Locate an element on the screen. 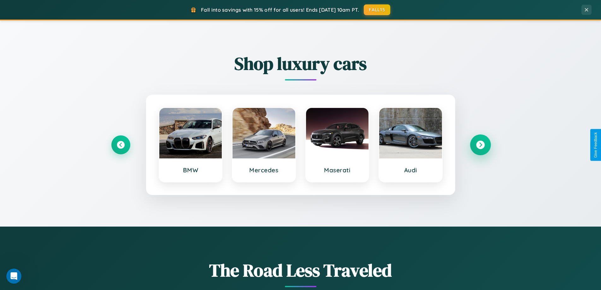 The image size is (601, 290). h3: BMW is located at coordinates (190, 170).